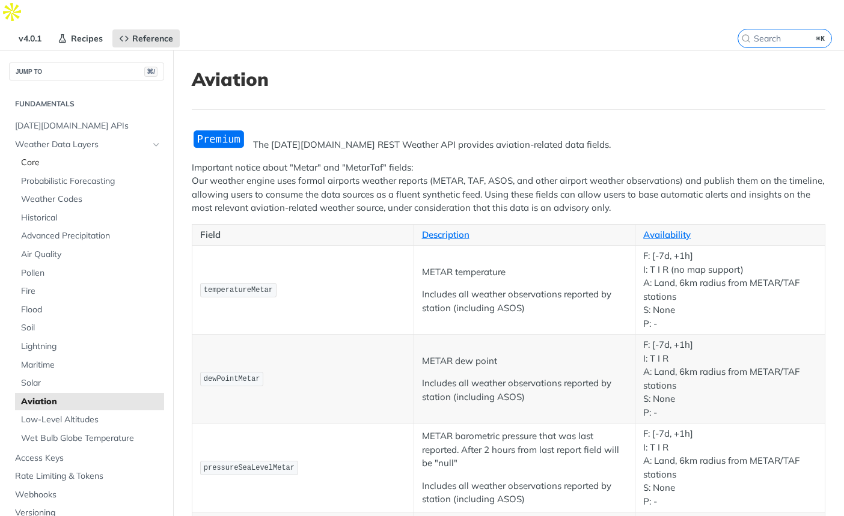 This screenshot has height=516, width=844. Describe the element at coordinates (87, 459) in the screenshot. I see `a: Access Keys` at that location.